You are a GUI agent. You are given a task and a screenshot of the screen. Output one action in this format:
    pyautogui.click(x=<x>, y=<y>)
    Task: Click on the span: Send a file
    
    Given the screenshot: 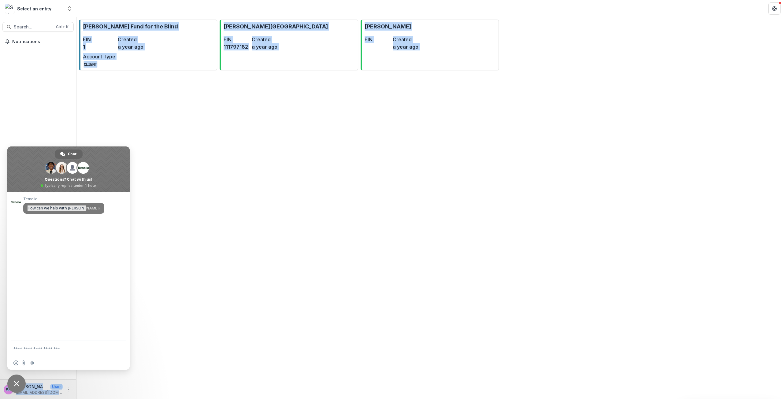 What is the action you would take?
    pyautogui.click(x=24, y=363)
    